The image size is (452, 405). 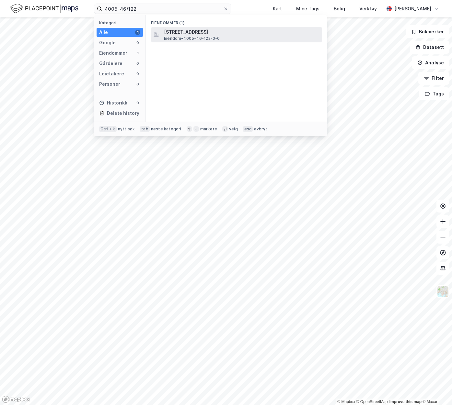 I want to click on div: Eiendommer (1), so click(x=236, y=21).